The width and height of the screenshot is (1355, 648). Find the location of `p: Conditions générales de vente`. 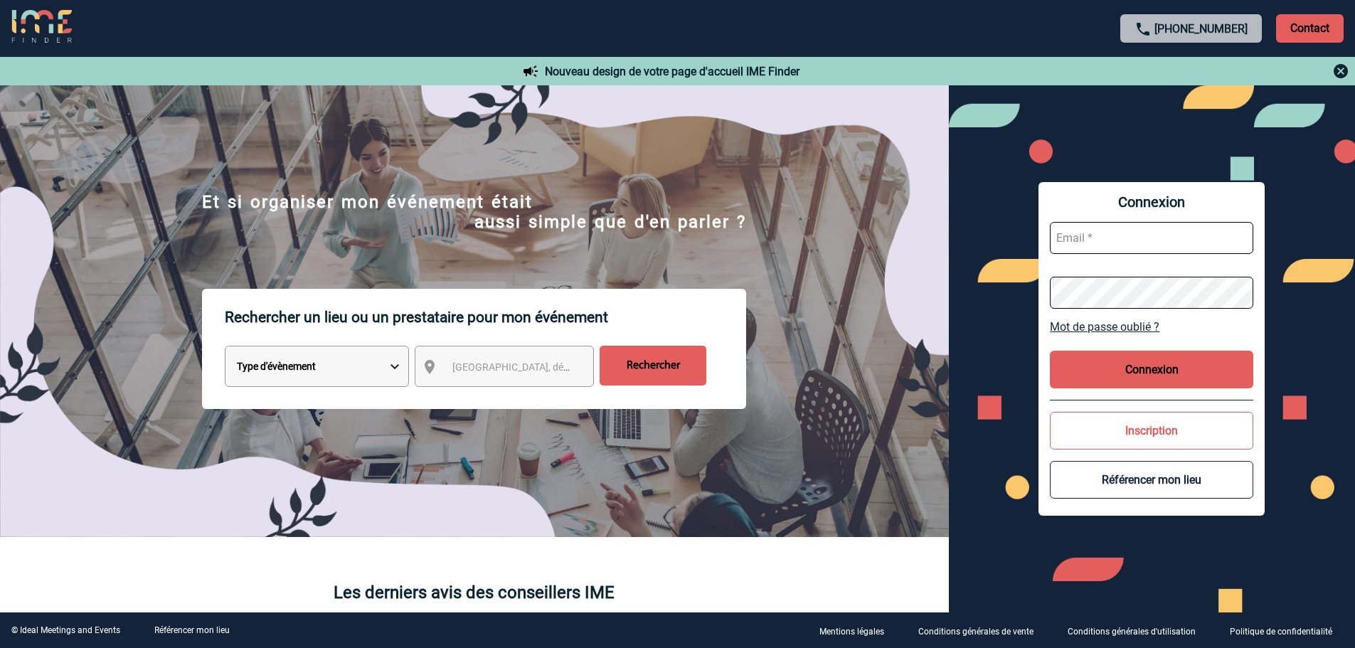

p: Conditions générales de vente is located at coordinates (976, 632).